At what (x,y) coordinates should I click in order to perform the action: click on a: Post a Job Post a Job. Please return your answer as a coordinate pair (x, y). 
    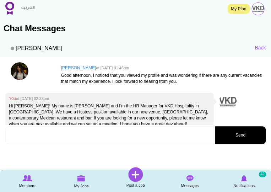
    Looking at the image, I should click on (135, 178).